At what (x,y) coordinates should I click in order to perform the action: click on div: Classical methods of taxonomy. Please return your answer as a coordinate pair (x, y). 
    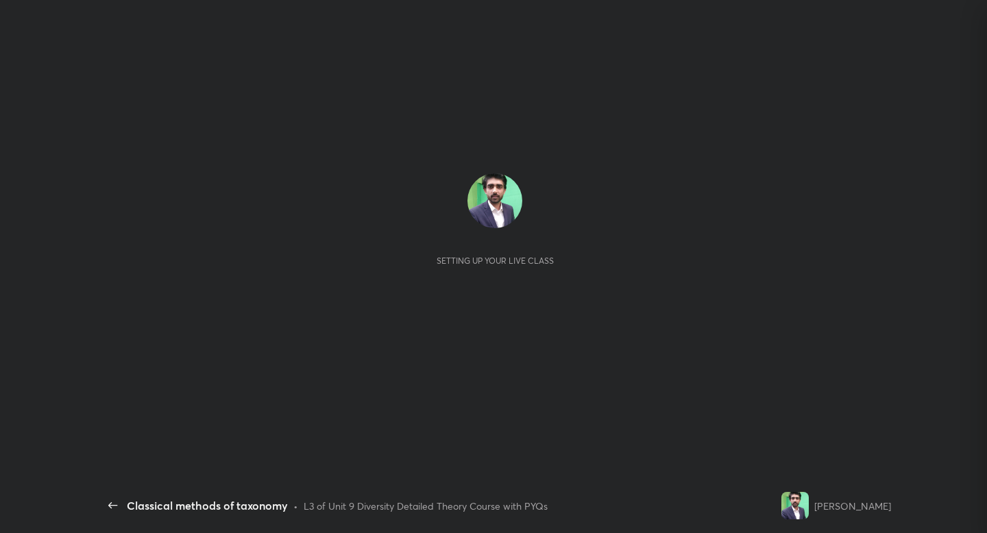
    Looking at the image, I should click on (207, 506).